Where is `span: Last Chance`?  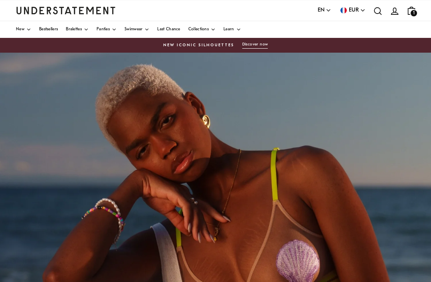
span: Last Chance is located at coordinates (168, 30).